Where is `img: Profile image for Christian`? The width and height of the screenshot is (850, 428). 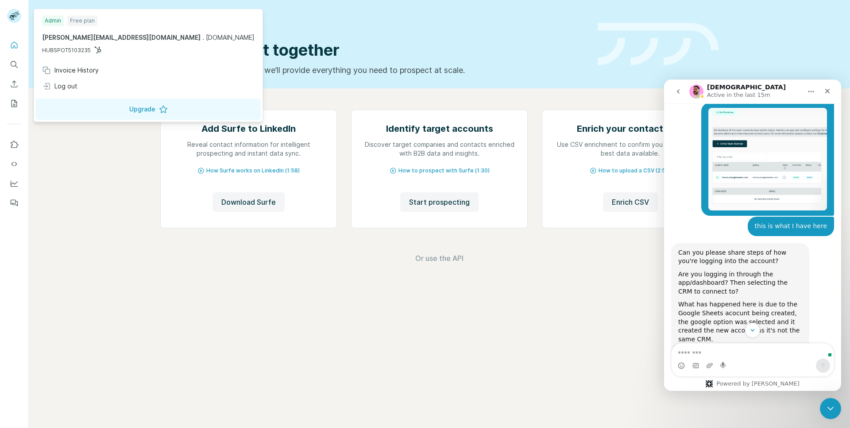
img: Profile image for Christian is located at coordinates (32, 12).